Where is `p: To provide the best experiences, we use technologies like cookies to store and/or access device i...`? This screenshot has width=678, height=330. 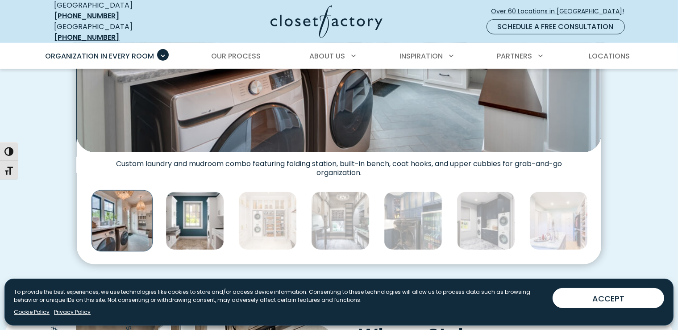
p: To provide the best experiences, we use technologies like cookies to store and/or access device i... is located at coordinates (279, 296).